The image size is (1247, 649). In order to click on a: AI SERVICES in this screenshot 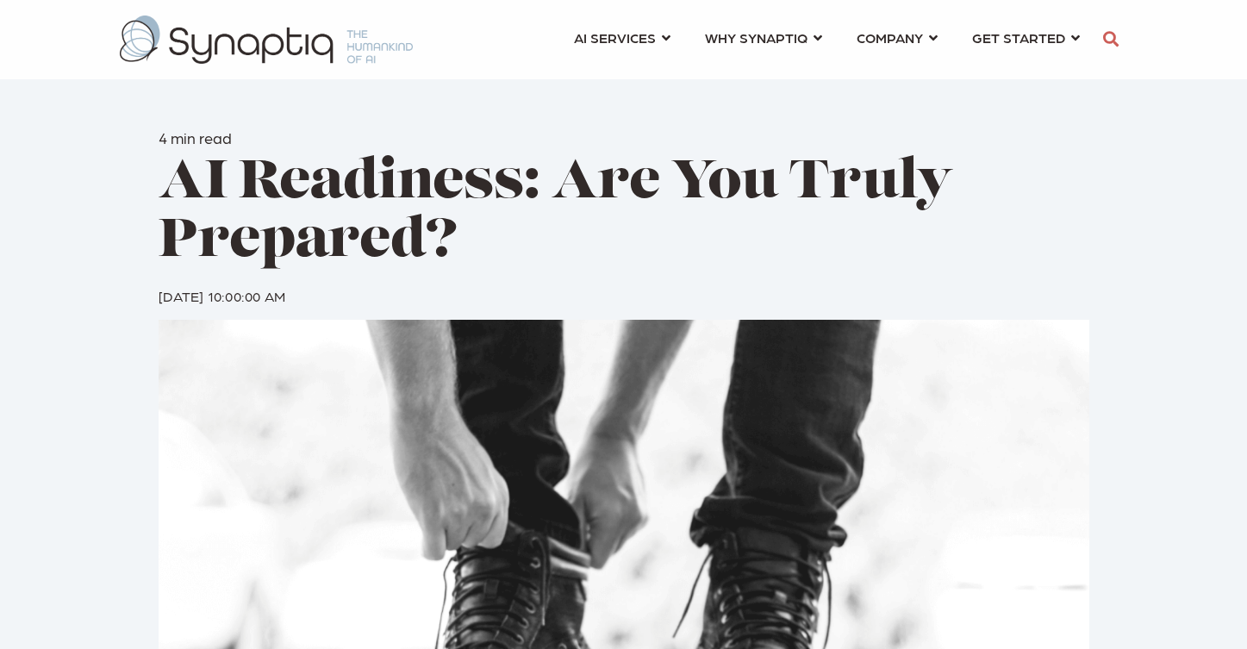, I will do `click(622, 37)`.